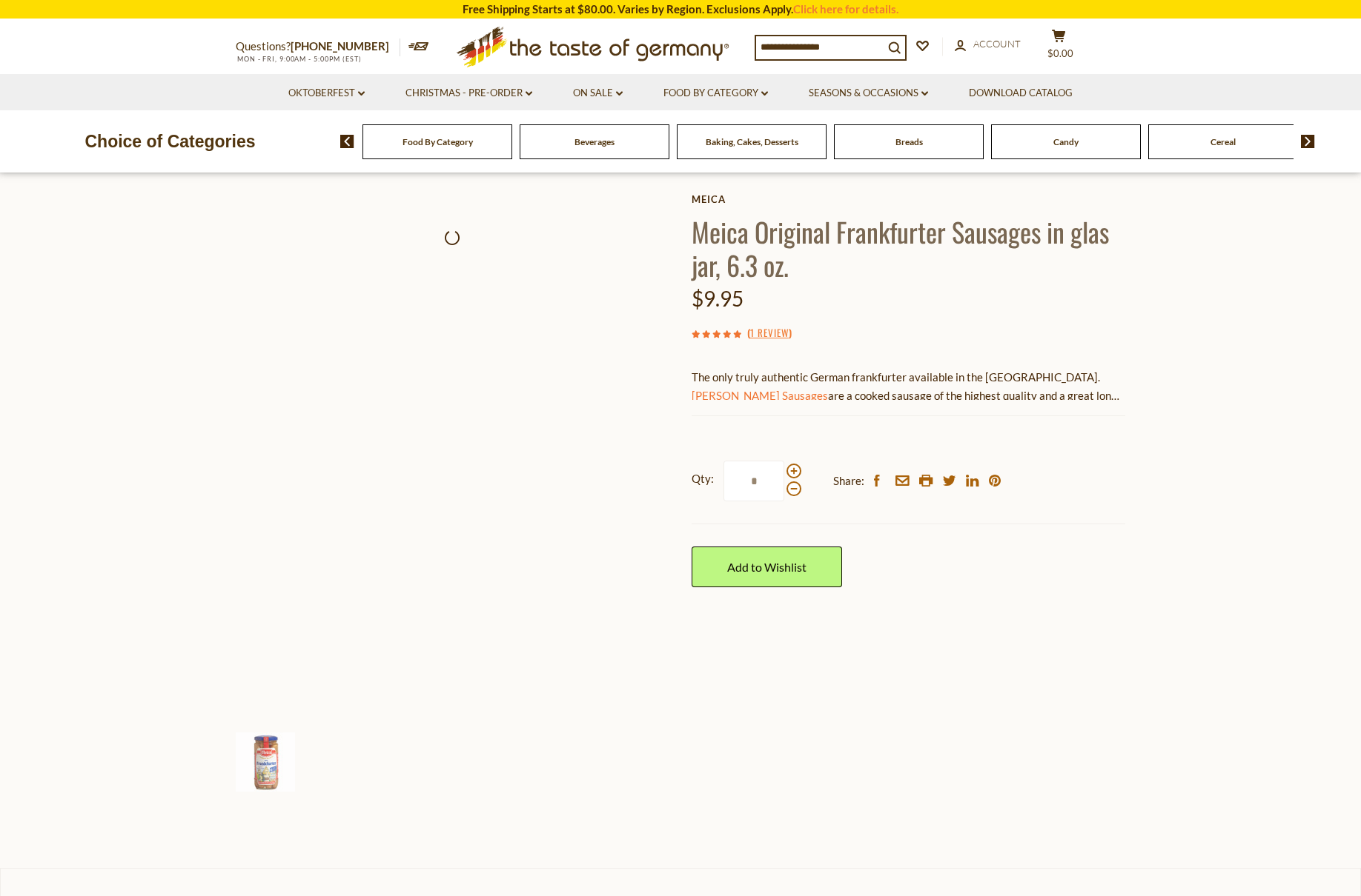 The height and width of the screenshot is (896, 1361). What do you see at coordinates (1065, 141) in the screenshot?
I see `span: Candy` at bounding box center [1065, 141].